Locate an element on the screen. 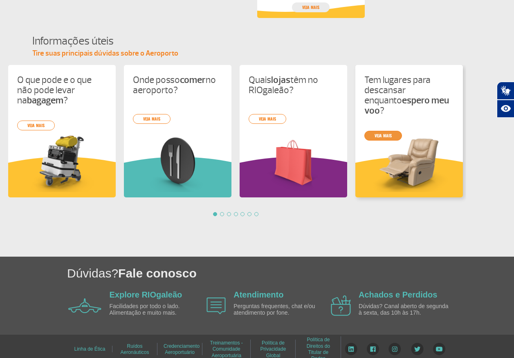 This screenshot has height=358, width=514. img: LinkedIn is located at coordinates (351, 349).